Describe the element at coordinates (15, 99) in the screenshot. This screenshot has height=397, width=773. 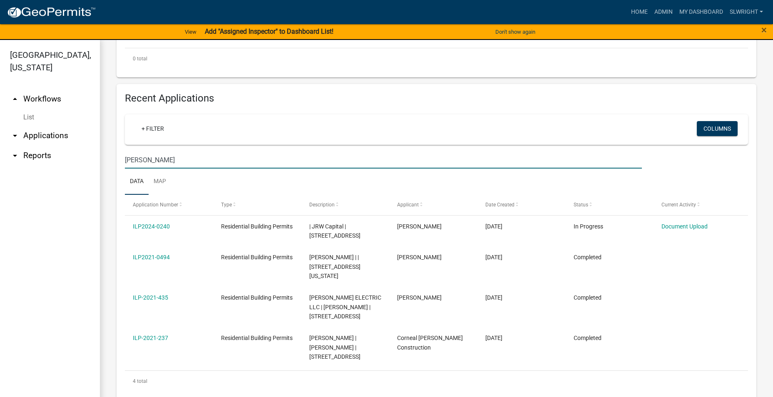
I see `i: arrow_drop_up` at that location.